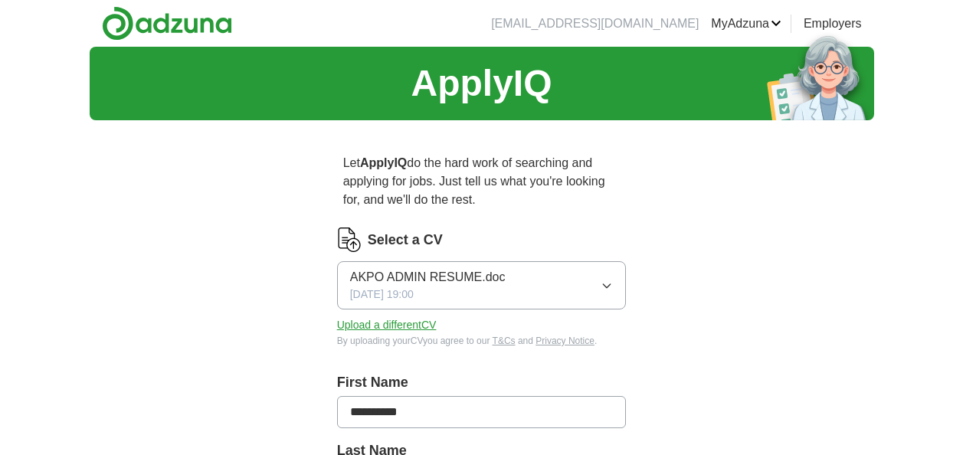 The height and width of the screenshot is (455, 963). Describe the element at coordinates (746, 24) in the screenshot. I see `a: MyAdzuna` at that location.